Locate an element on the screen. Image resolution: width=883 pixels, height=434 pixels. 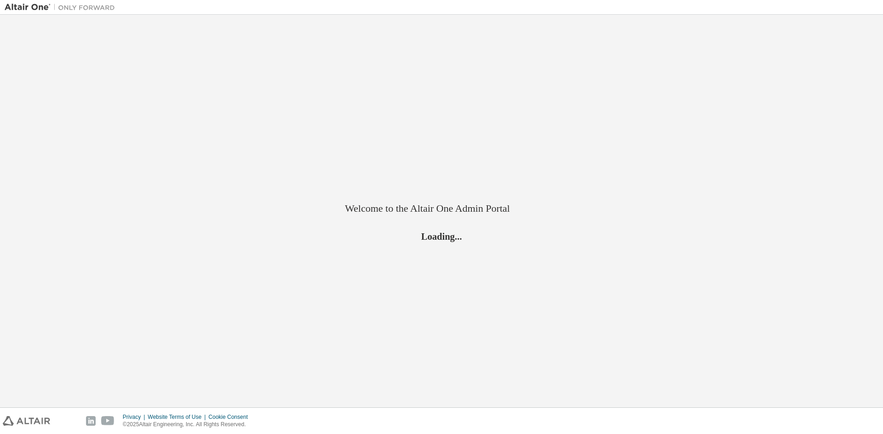
div: Website Terms of Use is located at coordinates (178, 417).